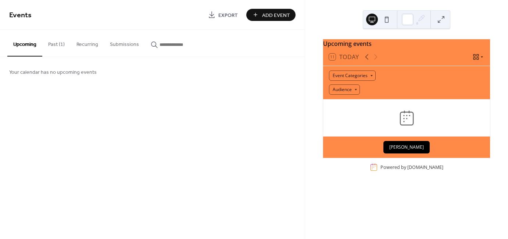  I want to click on a: Export, so click(223, 15).